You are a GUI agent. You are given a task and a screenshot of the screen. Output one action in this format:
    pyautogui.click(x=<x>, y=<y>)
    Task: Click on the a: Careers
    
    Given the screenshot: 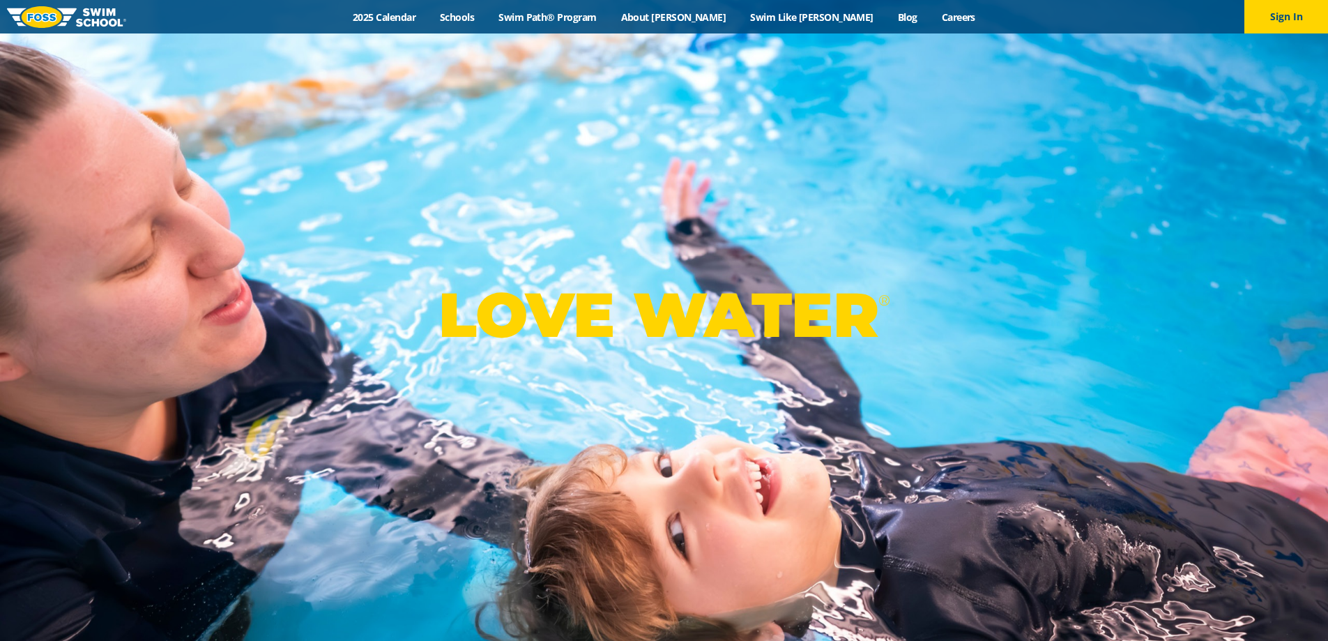 What is the action you would take?
    pyautogui.click(x=958, y=17)
    